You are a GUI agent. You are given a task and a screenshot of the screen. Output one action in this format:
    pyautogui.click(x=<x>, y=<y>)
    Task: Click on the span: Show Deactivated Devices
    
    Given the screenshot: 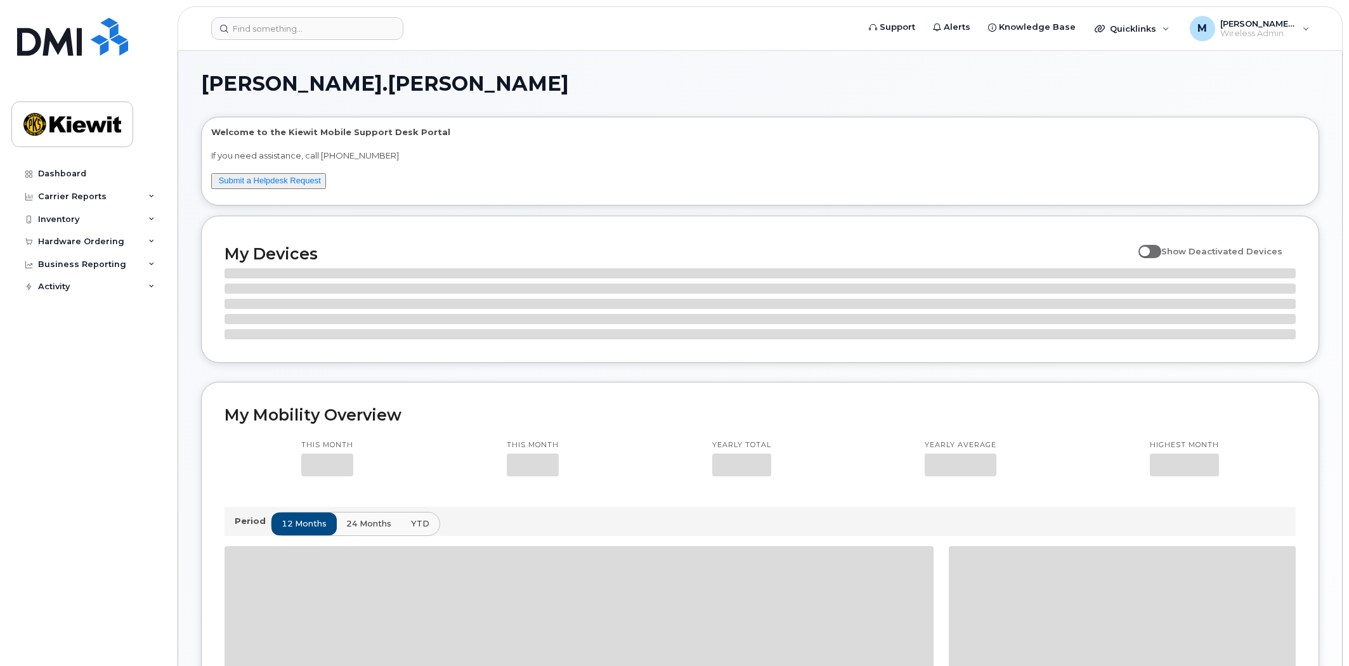 What is the action you would take?
    pyautogui.click(x=1221, y=251)
    